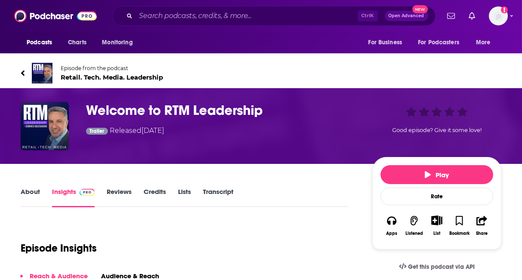 The width and height of the screenshot is (522, 280). What do you see at coordinates (437, 196) in the screenshot?
I see `div: Rate` at bounding box center [437, 196].